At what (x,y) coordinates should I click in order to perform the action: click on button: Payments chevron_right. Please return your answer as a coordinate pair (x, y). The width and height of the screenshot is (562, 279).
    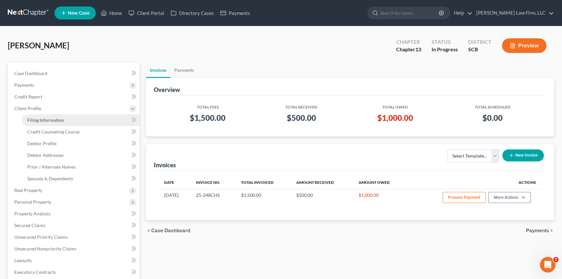
    Looking at the image, I should click on (540, 230).